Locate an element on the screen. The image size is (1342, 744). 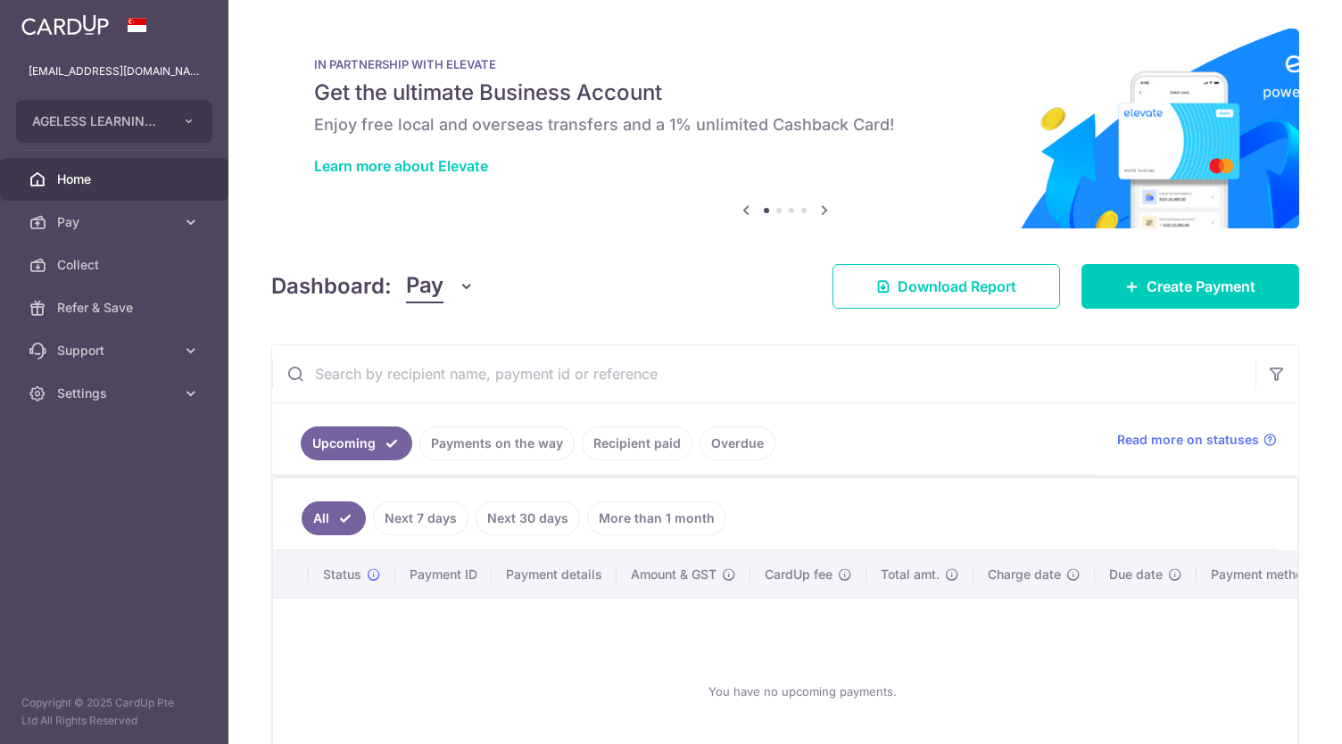
a: Download Report is located at coordinates (946, 287).